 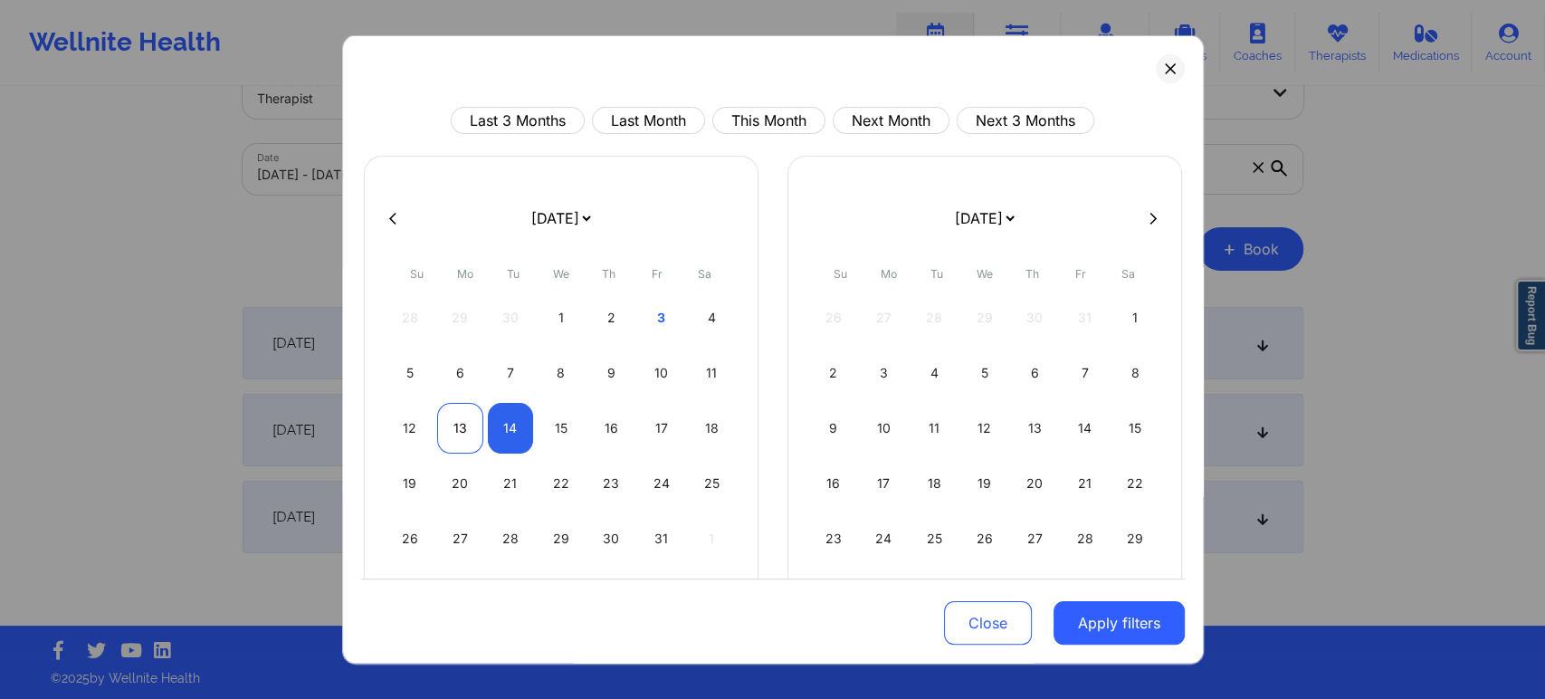 I want to click on div: Fri Nov 14 2025, so click(x=1084, y=428).